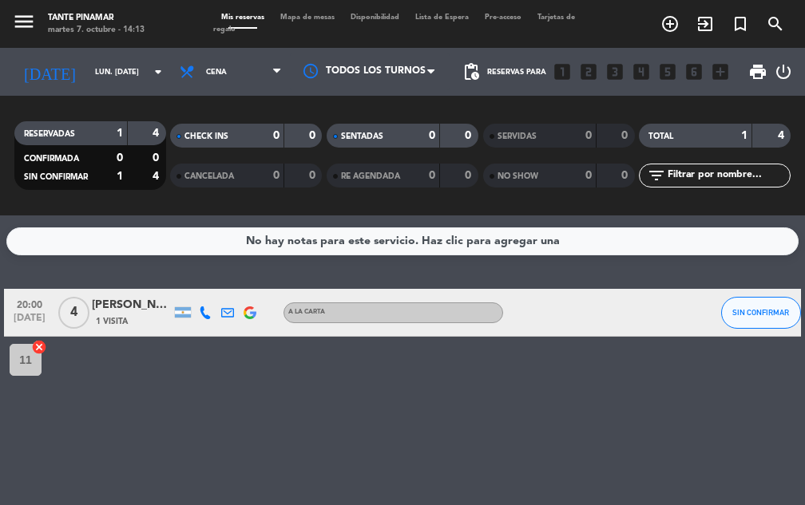 The image size is (805, 505). What do you see at coordinates (402, 241) in the screenshot?
I see `div: No hay notas para este servicio. Haz clic para agregar una` at bounding box center [402, 241].